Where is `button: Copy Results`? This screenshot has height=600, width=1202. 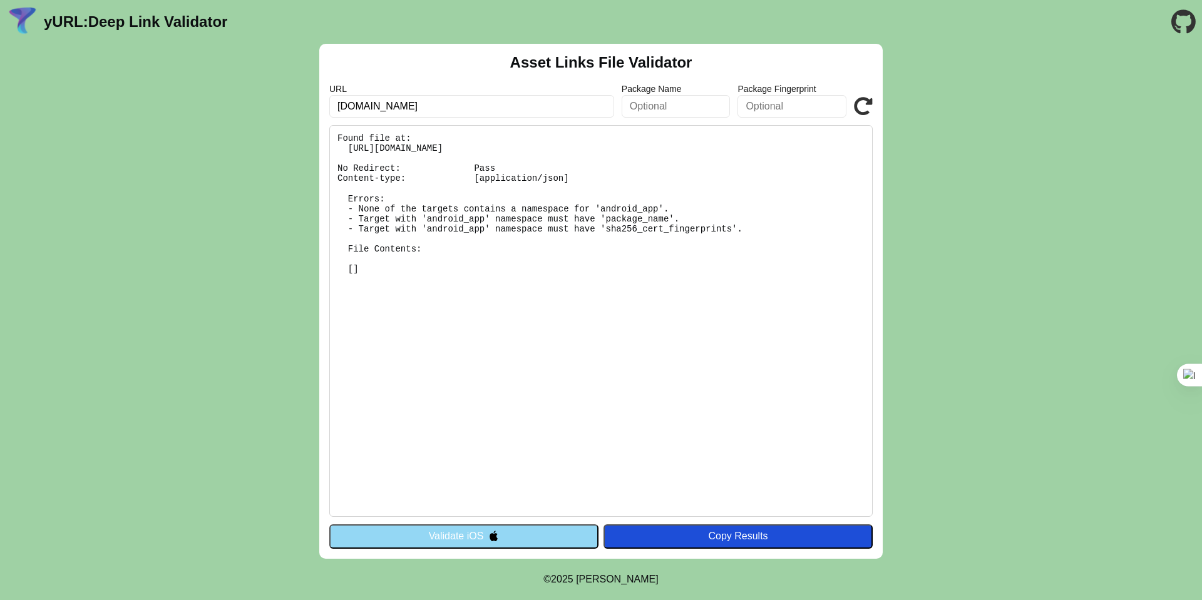 button: Copy Results is located at coordinates (738, 537).